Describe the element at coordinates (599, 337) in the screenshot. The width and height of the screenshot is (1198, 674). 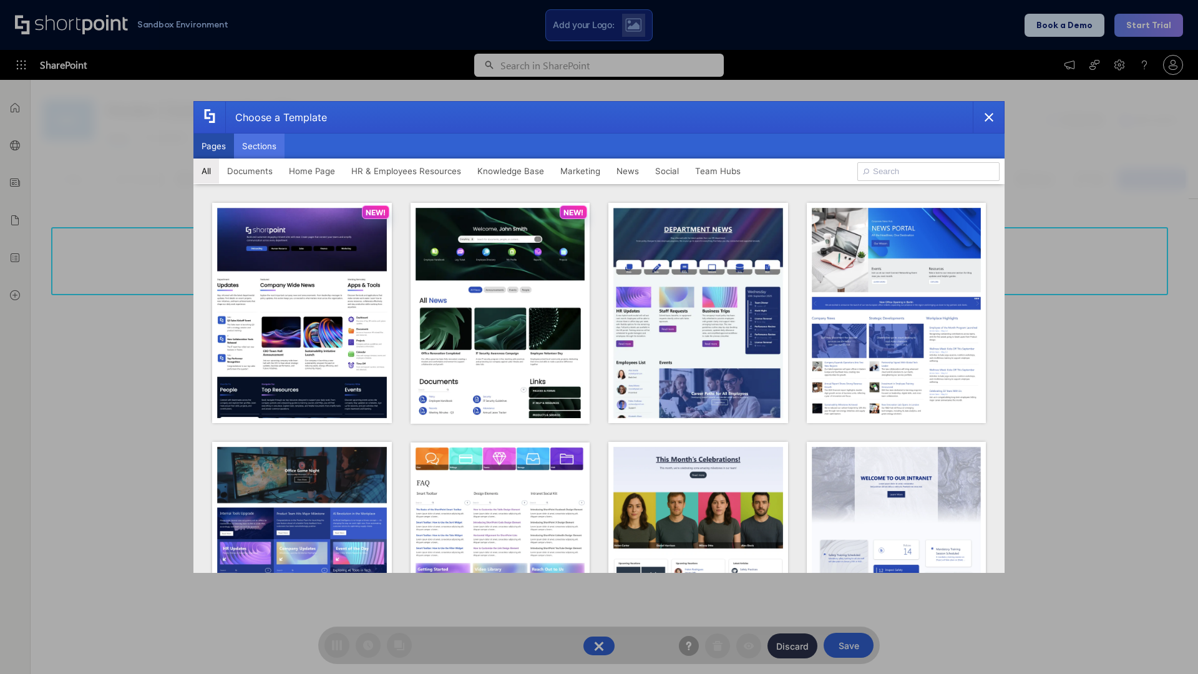
I see `div: template selector` at that location.